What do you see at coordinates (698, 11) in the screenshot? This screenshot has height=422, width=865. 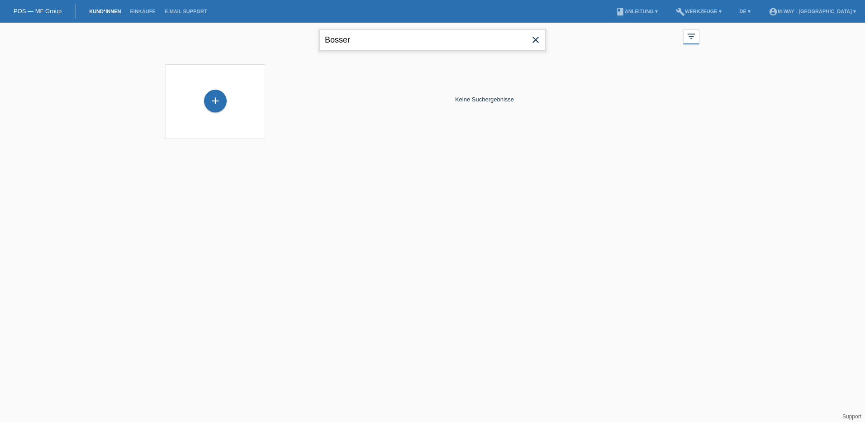 I see `a: buildWerkzeuge ▾` at bounding box center [698, 11].